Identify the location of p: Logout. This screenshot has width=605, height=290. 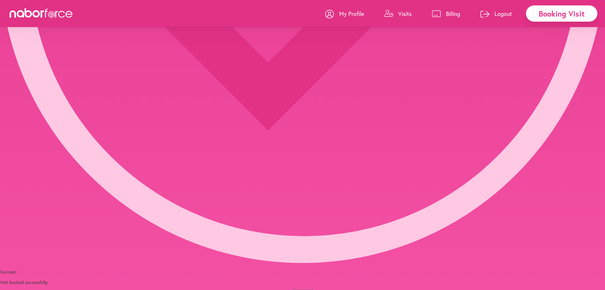
(503, 14).